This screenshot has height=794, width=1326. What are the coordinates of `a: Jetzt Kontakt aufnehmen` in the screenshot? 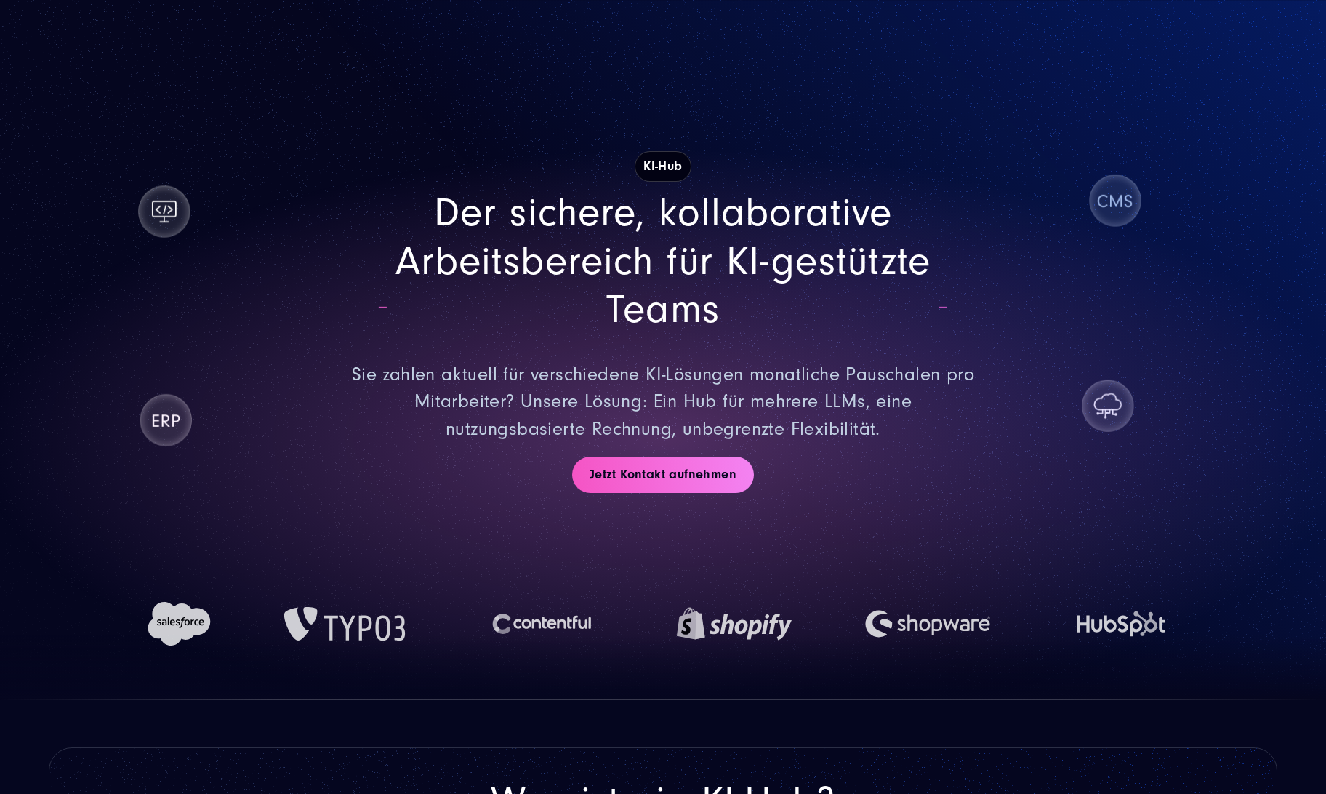 It's located at (663, 475).